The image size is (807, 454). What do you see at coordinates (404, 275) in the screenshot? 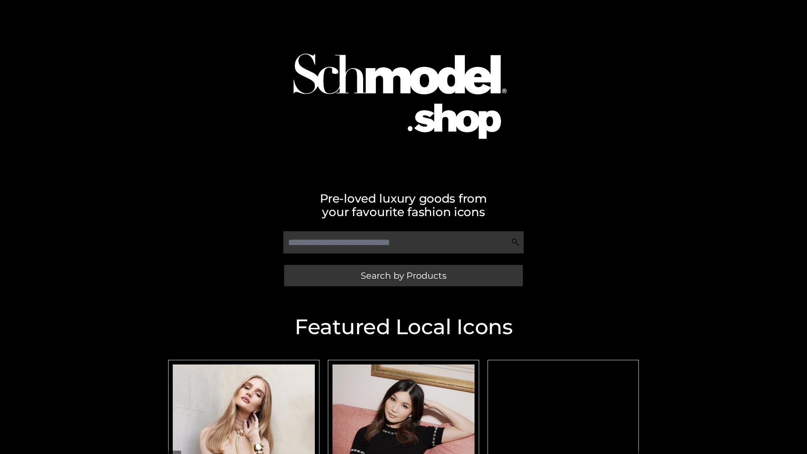
I see `span: Search by Products` at bounding box center [404, 275].